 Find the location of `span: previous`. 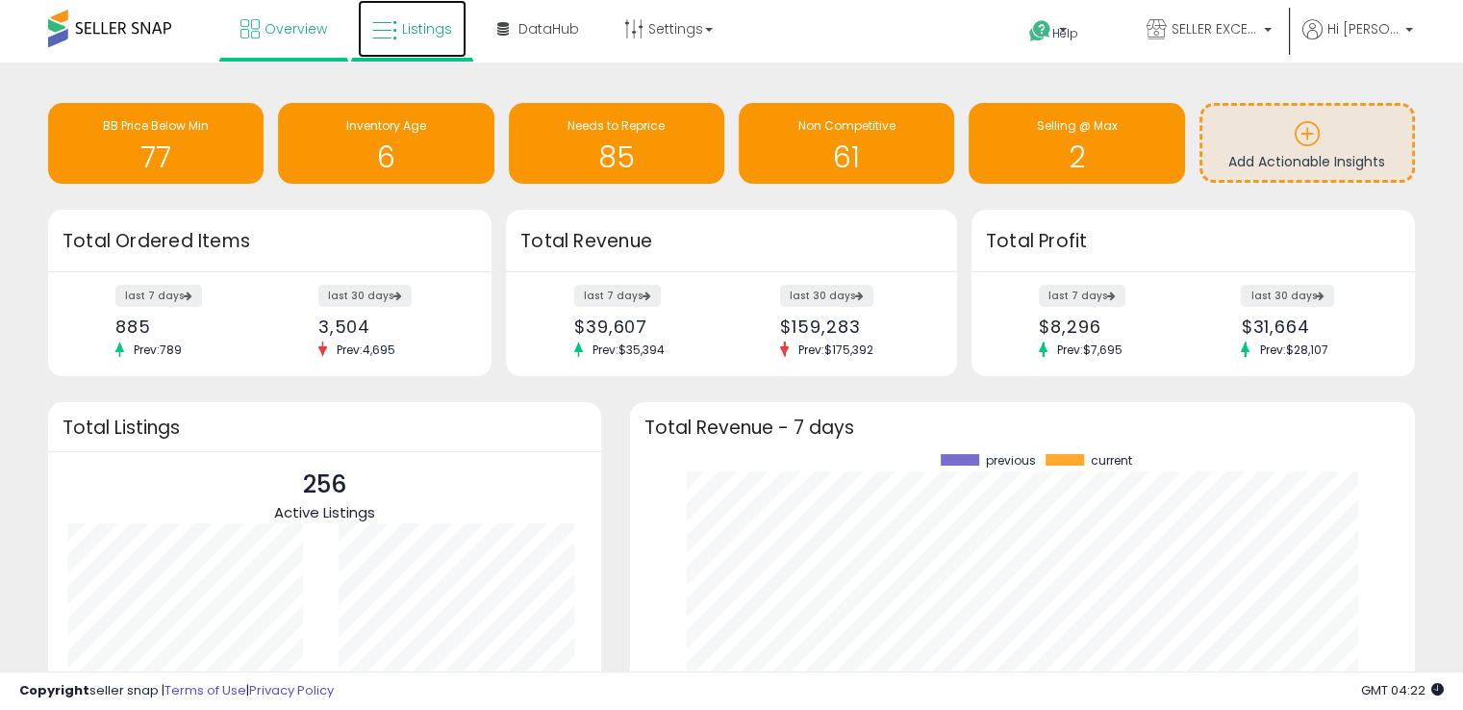

span: previous is located at coordinates (1011, 461).